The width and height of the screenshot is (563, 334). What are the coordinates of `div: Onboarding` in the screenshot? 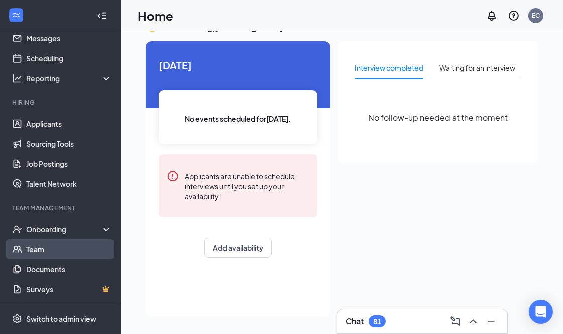 It's located at (65, 229).